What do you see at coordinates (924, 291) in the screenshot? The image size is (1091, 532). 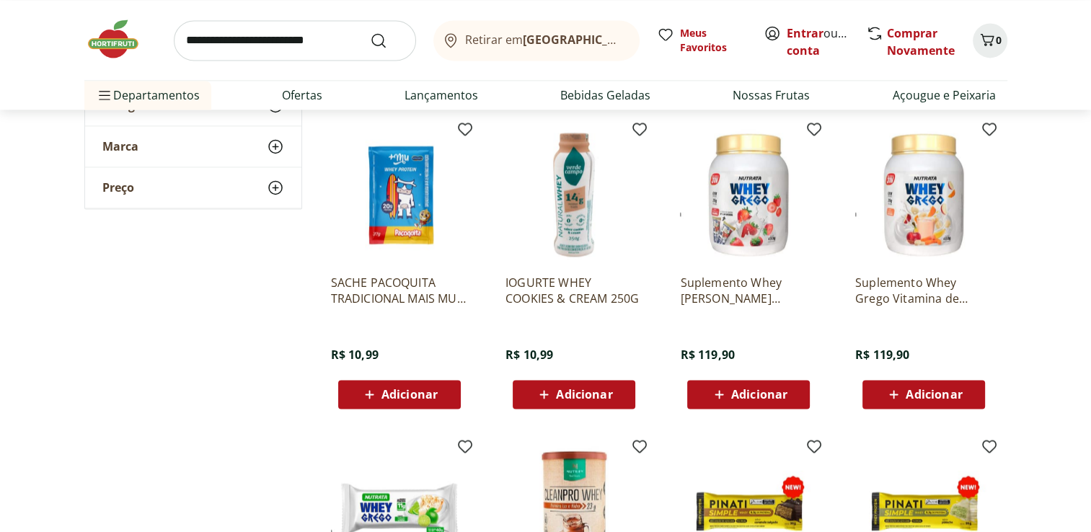 I see `p: Suplemento Whey Grego Vitamina de Frutas Nutrata 450g` at bounding box center [924, 291].